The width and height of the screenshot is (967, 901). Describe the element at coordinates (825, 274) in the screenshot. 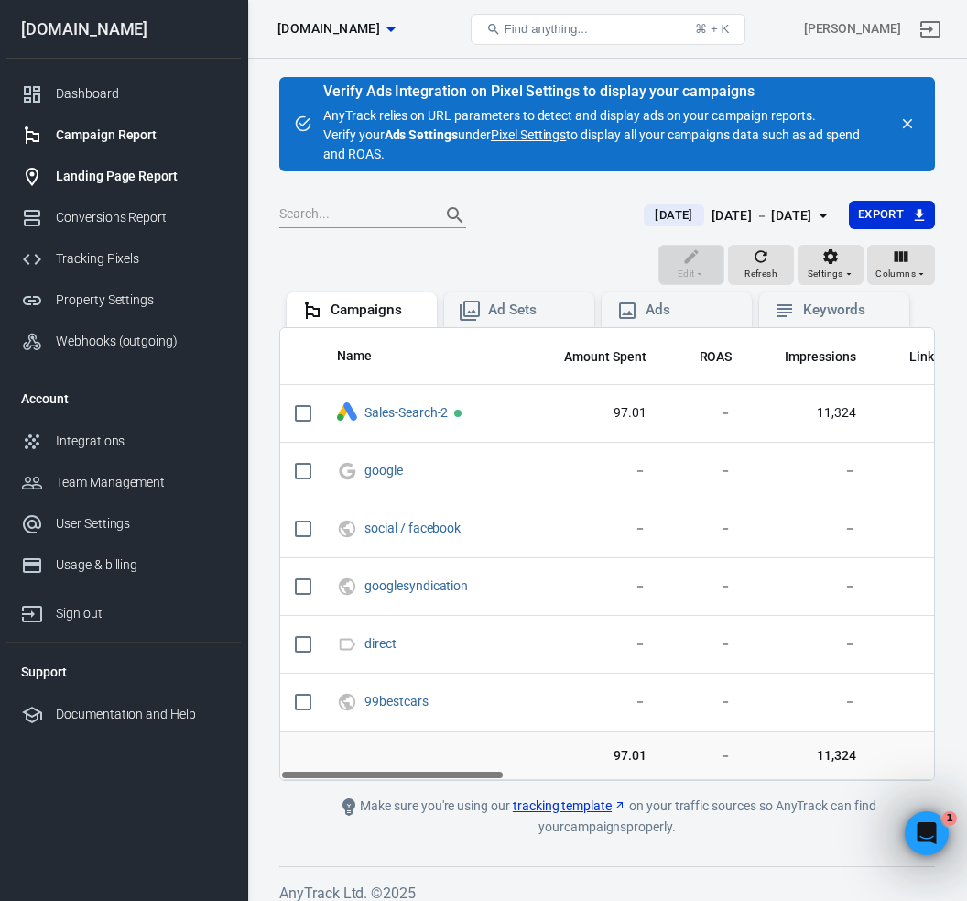

I see `span: Settings` at that location.